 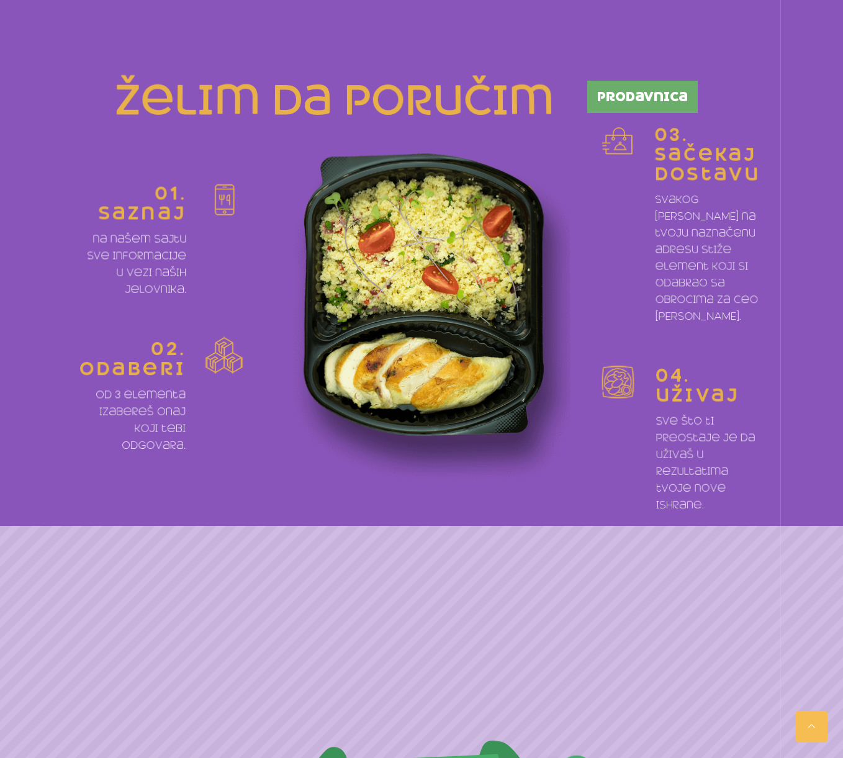 I want to click on p: na našem sajtu sve informacije u vezi naših jelovnika., so click(x=133, y=264).